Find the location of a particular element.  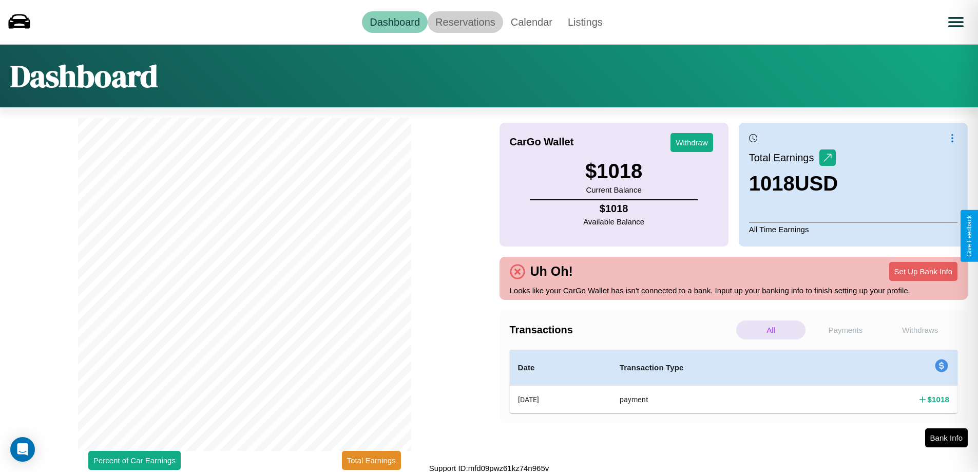

button: Withdraw is located at coordinates (691, 142).